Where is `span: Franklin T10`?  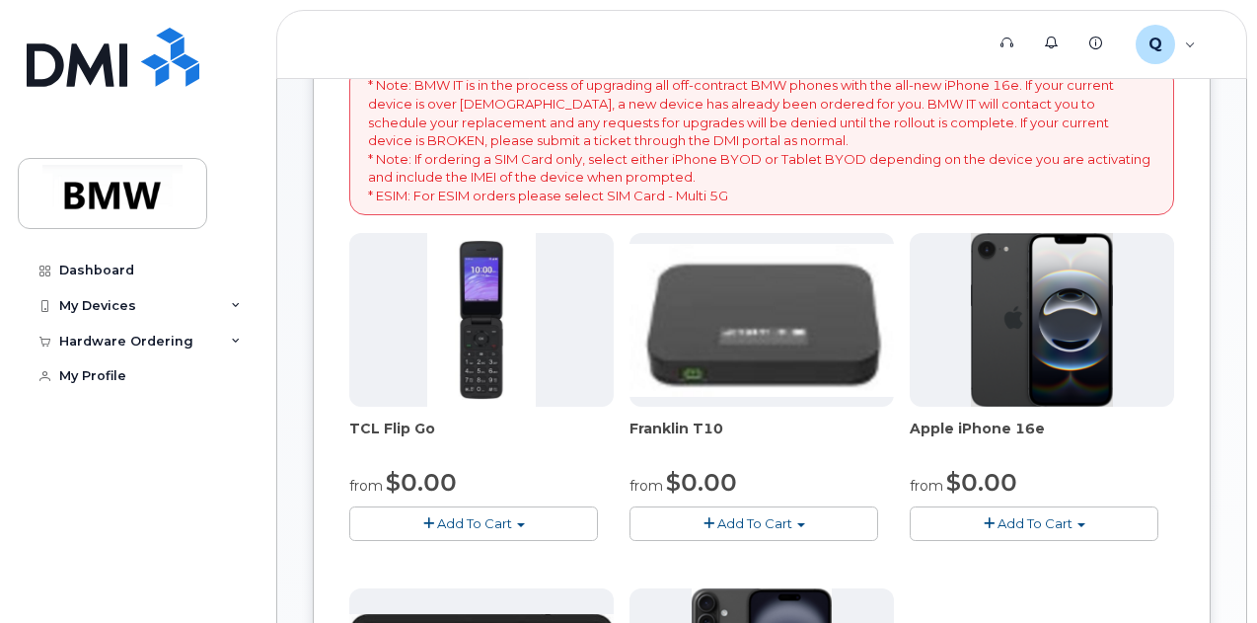 span: Franklin T10 is located at coordinates (762, 438).